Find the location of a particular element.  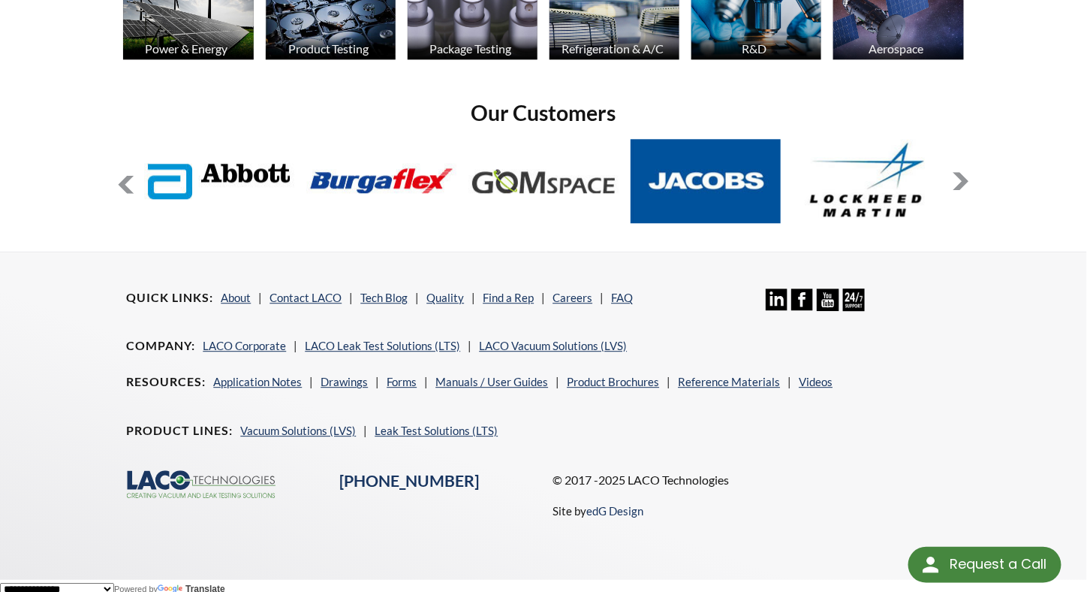

img: Burgaflex.jpg is located at coordinates (381, 181).